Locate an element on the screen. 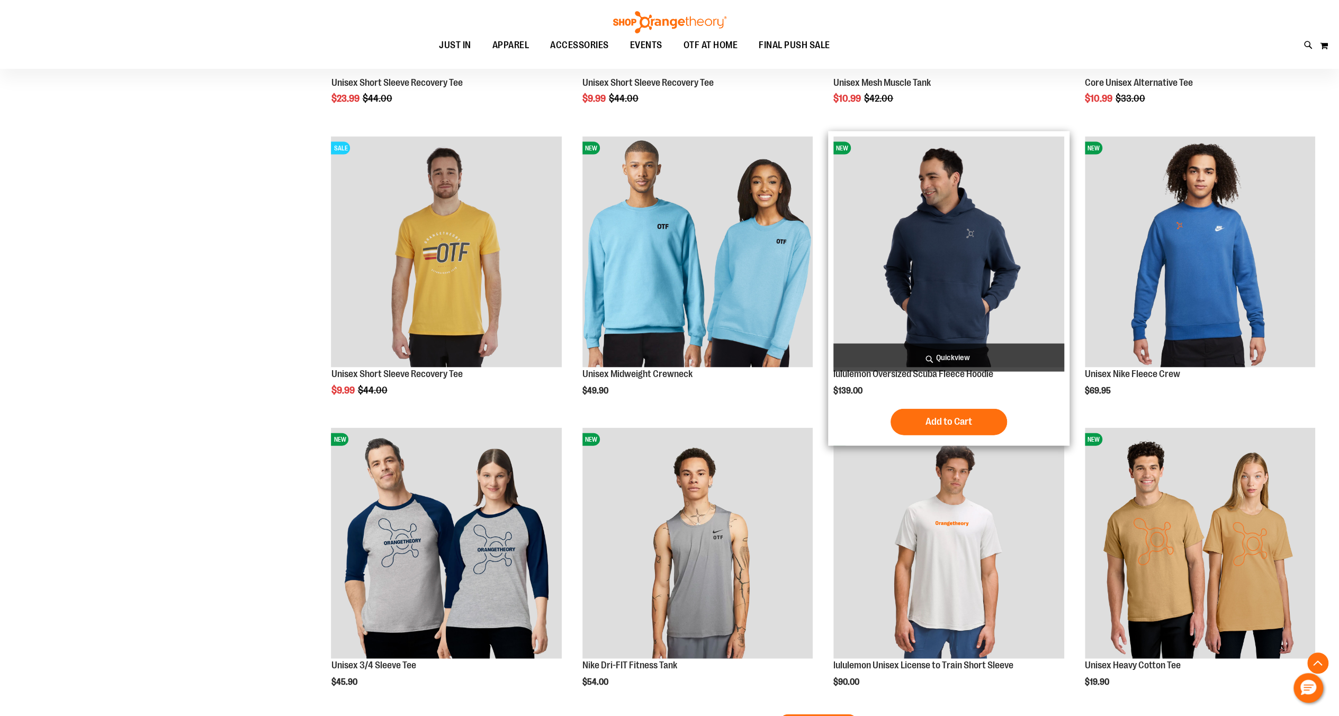 Image resolution: width=1339 pixels, height=716 pixels. img: lululemon Oversized Scuba Fleece Hoodie is located at coordinates (948, 252).